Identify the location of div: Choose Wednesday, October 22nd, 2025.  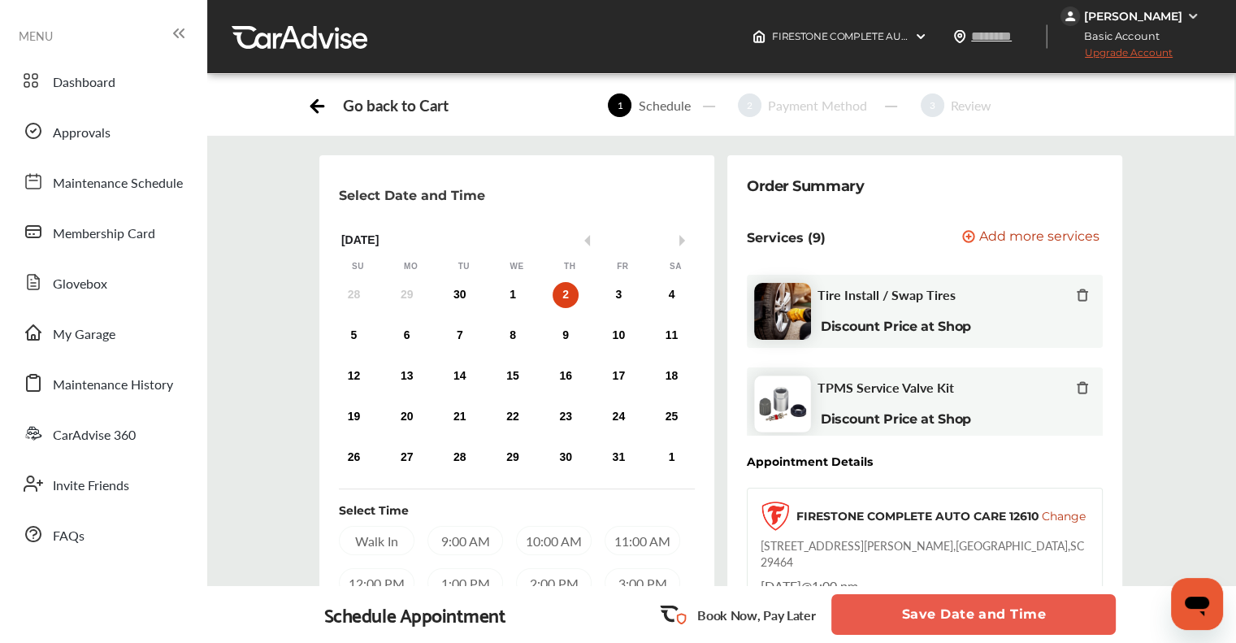
(513, 417).